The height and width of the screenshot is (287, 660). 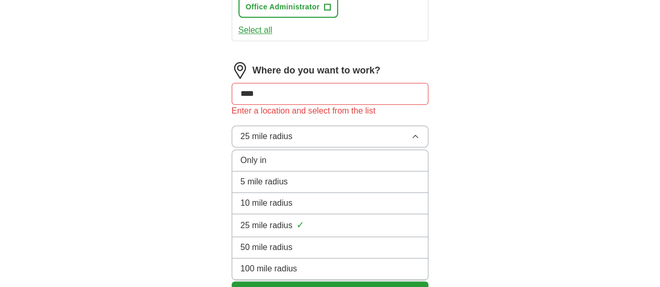 What do you see at coordinates (240, 70) in the screenshot?
I see `img: location.png` at bounding box center [240, 70].